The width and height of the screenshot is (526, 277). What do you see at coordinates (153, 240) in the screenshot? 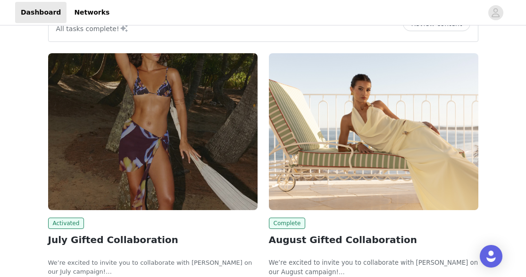
I see `h2: July Gifted Collaboration` at bounding box center [153, 240].